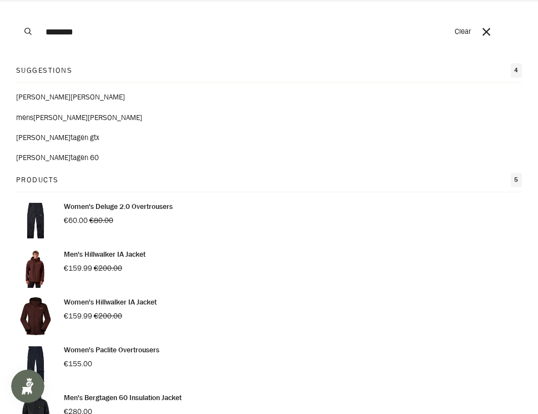 The height and width of the screenshot is (414, 538). I want to click on p: Women's Paclite Overtrousers, so click(112, 350).